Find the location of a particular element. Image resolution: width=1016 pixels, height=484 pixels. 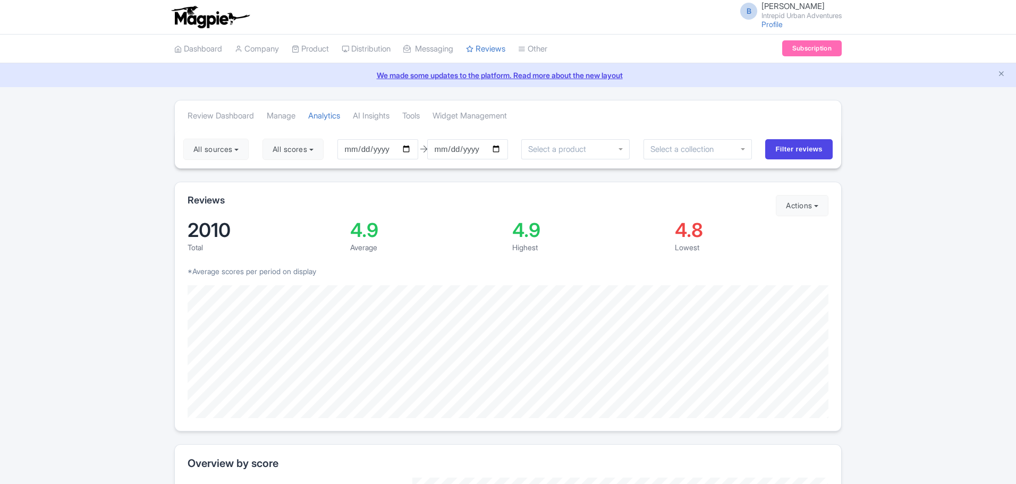

a: Distribution is located at coordinates (366, 49).